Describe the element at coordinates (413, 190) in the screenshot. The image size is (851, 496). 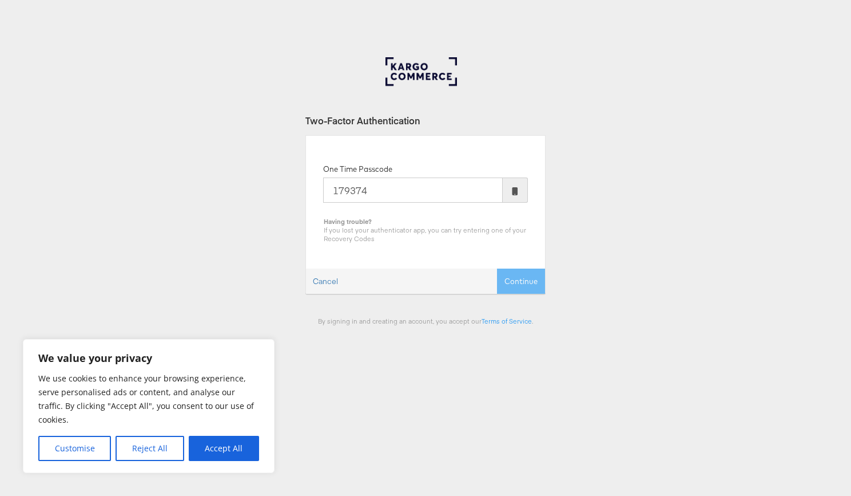
I see `input: Enter the code` at that location.